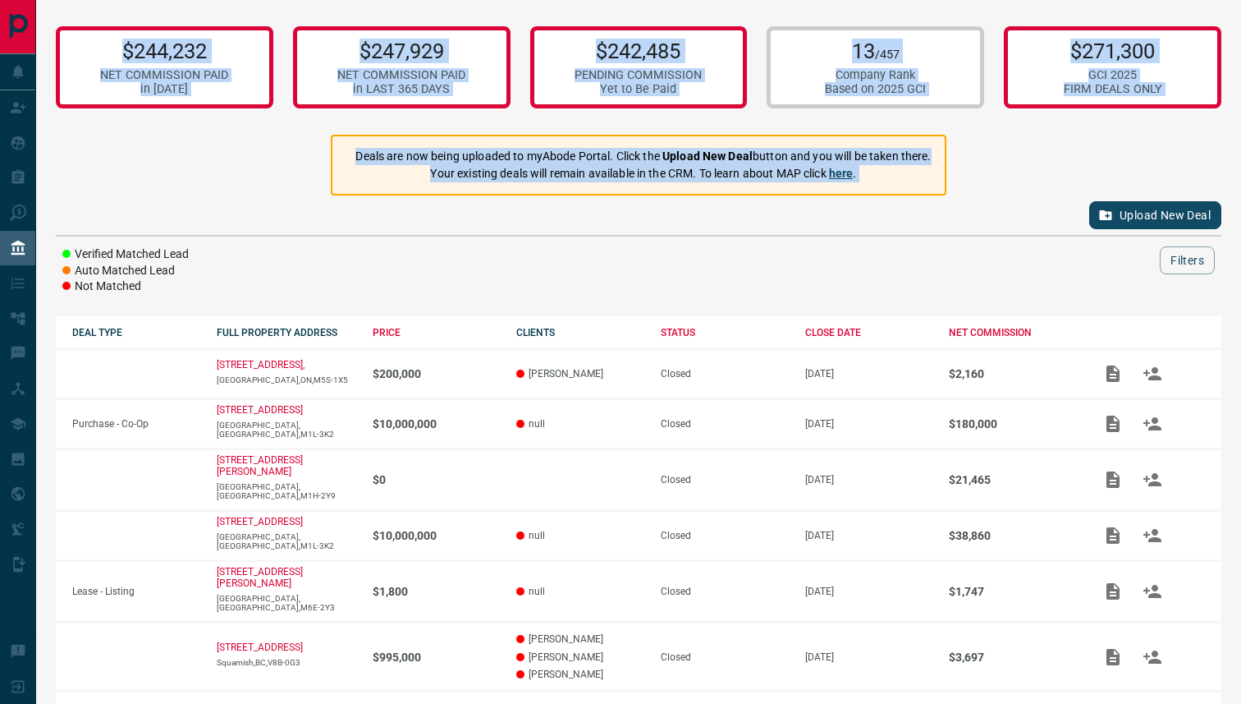 The height and width of the screenshot is (704, 1241). I want to click on p: $180,000, so click(1013, 424).